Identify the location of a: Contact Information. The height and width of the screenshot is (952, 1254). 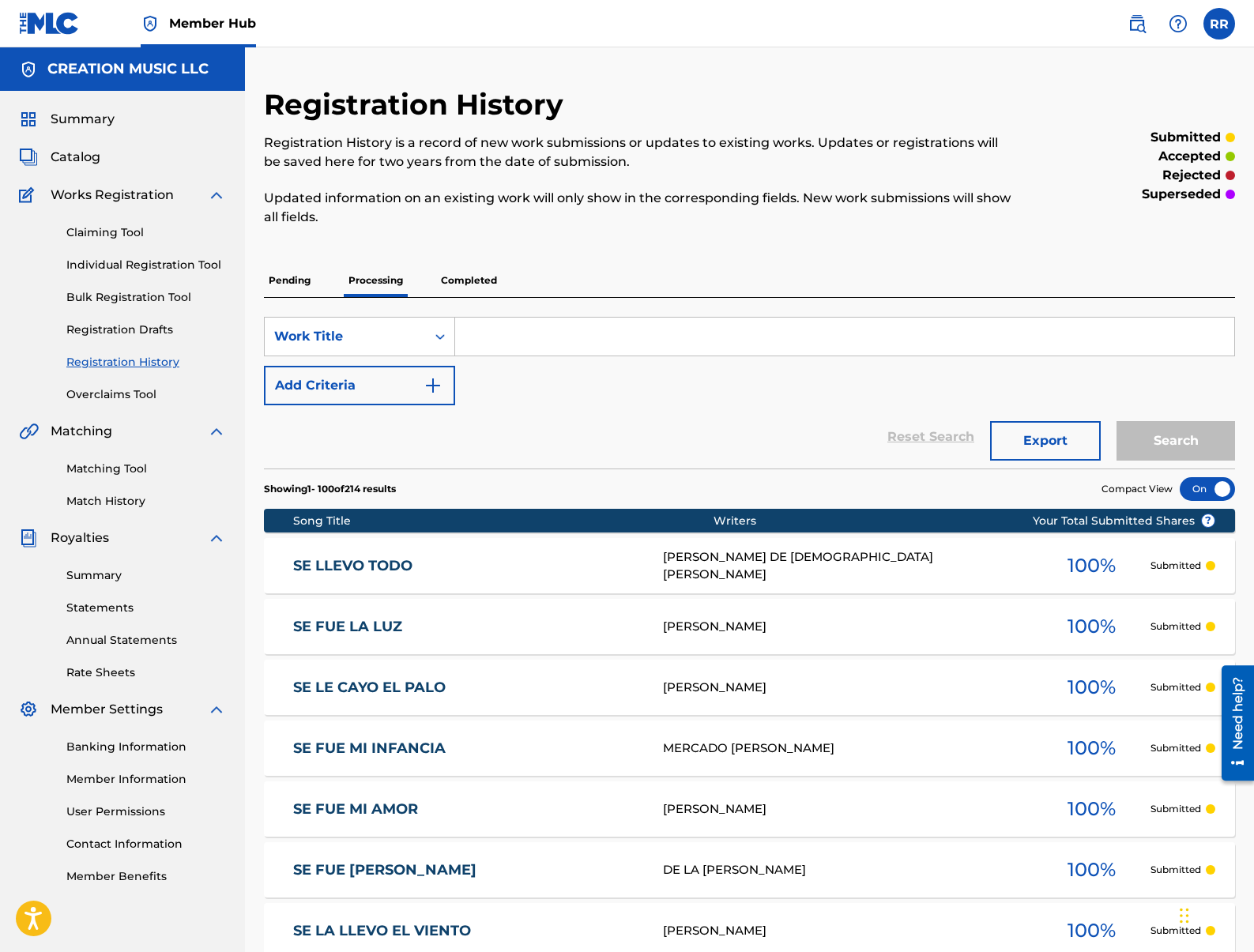
(146, 844).